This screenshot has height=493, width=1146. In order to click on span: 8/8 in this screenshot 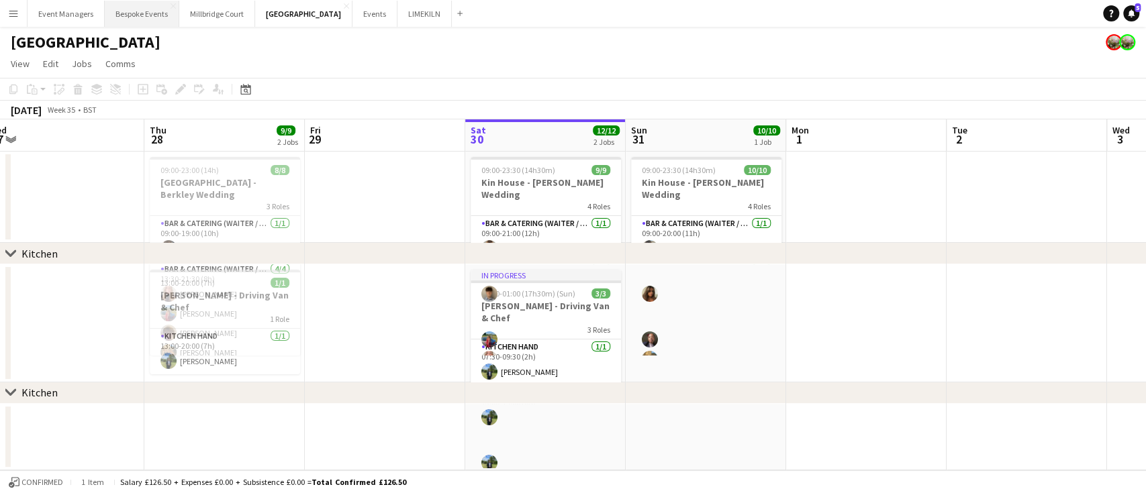, I will do `click(280, 170)`.